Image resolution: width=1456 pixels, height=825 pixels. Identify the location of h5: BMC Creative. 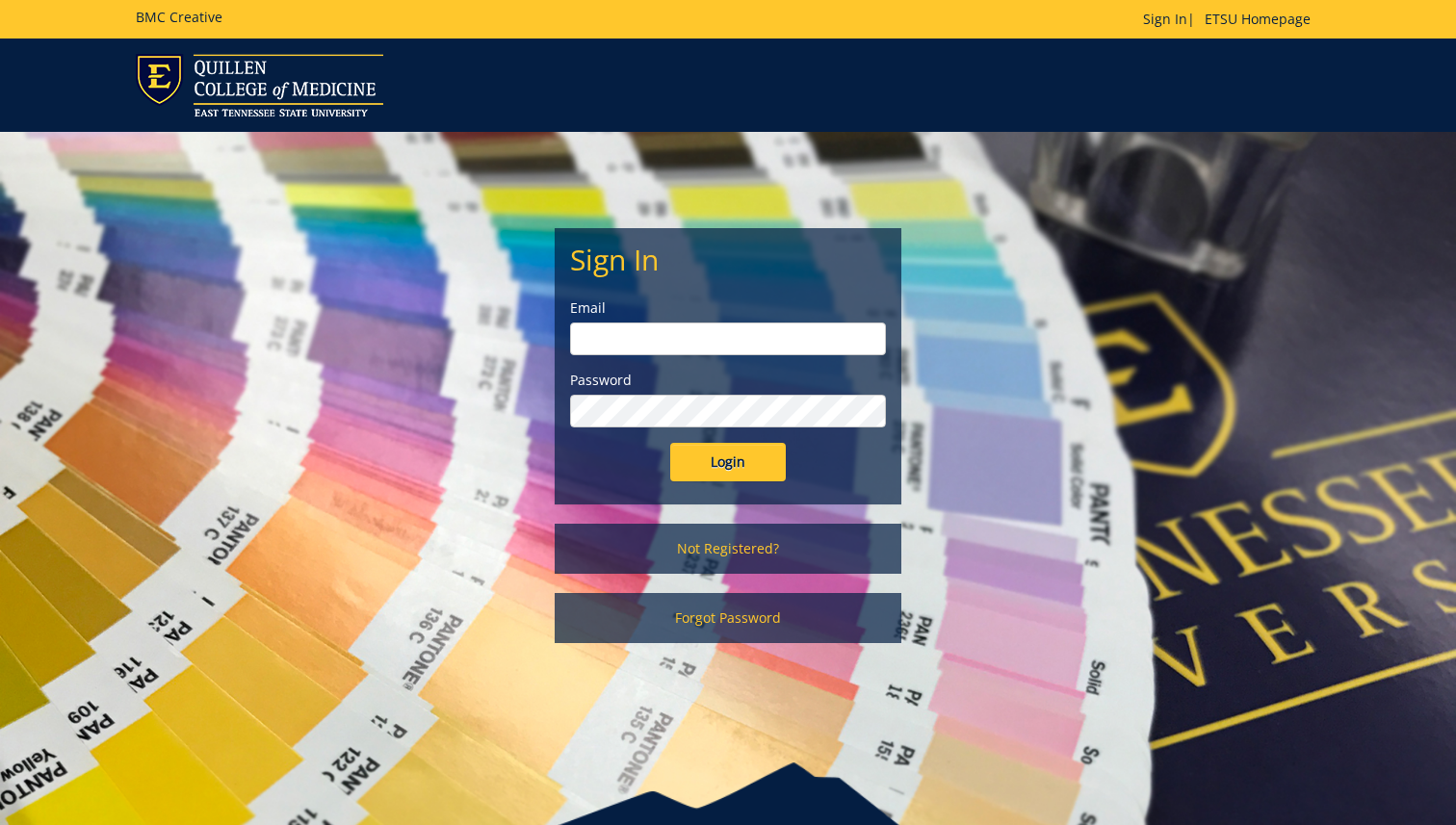
(179, 16).